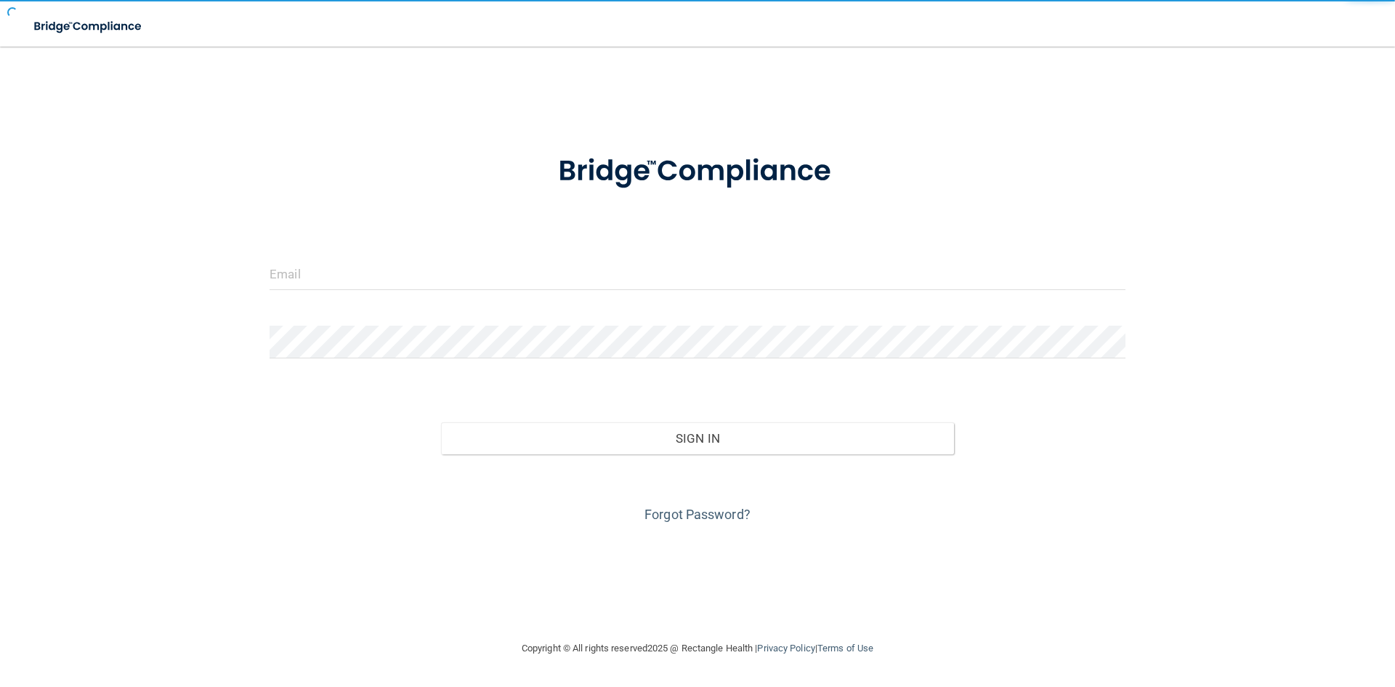  What do you see at coordinates (845, 647) in the screenshot?
I see `a: Terms of Use` at bounding box center [845, 647].